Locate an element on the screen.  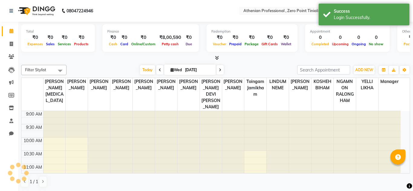
div: ₹8,00,590 is located at coordinates (170, 38).